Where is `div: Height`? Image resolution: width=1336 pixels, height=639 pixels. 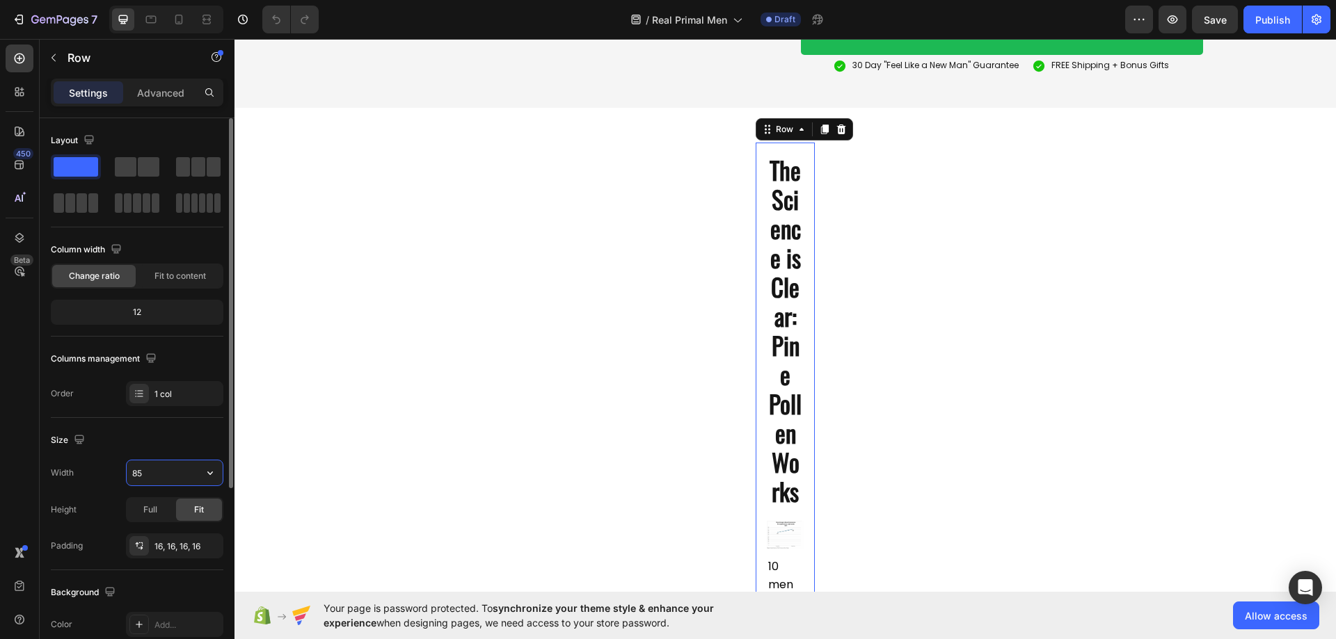 div: Height is located at coordinates (63, 510).